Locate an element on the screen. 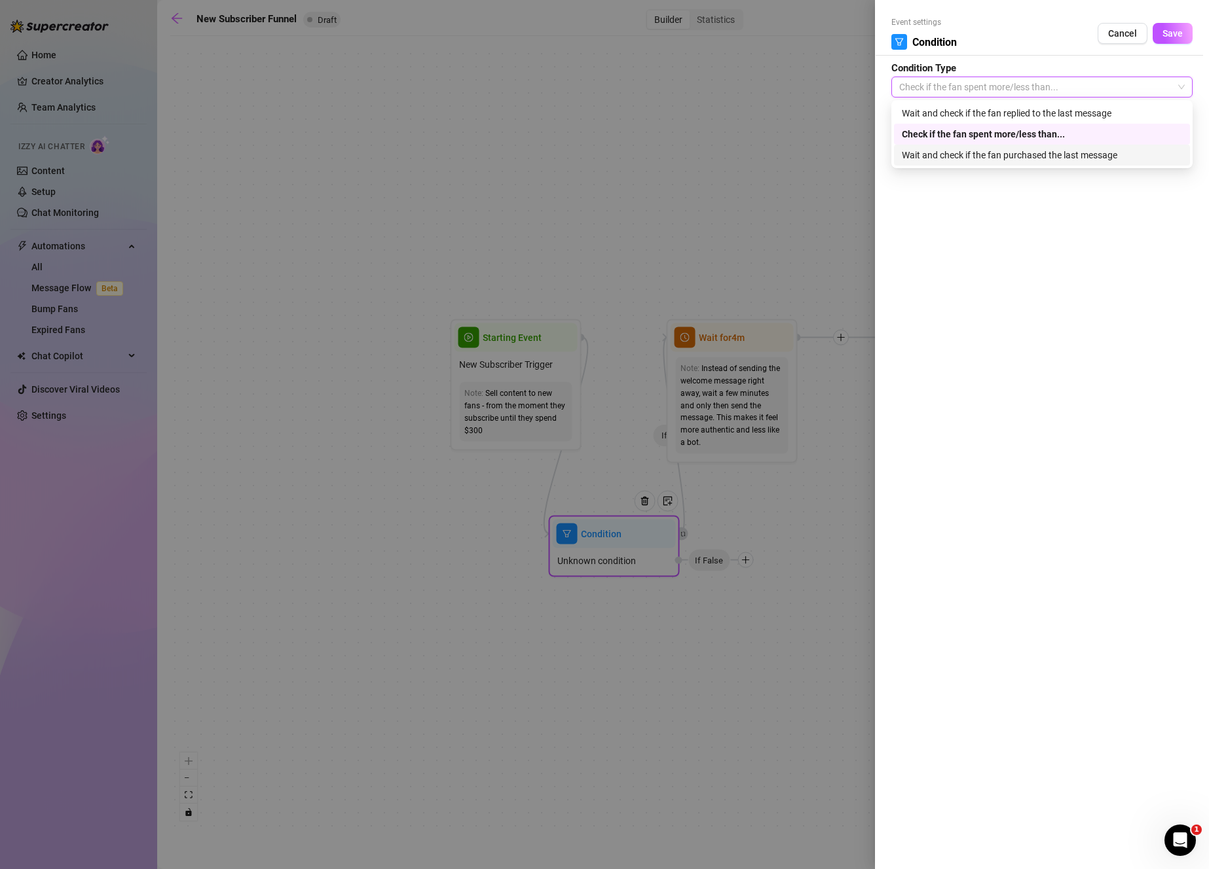  span: Save is located at coordinates (1172, 33).